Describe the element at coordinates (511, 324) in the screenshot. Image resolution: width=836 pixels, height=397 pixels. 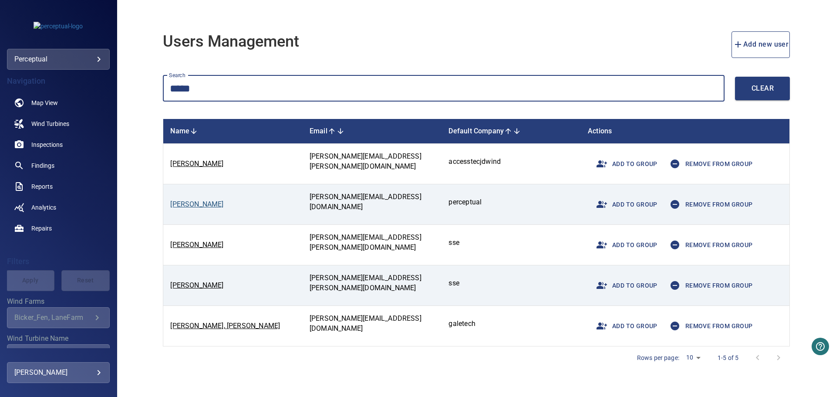
I see `p: galetech` at that location.